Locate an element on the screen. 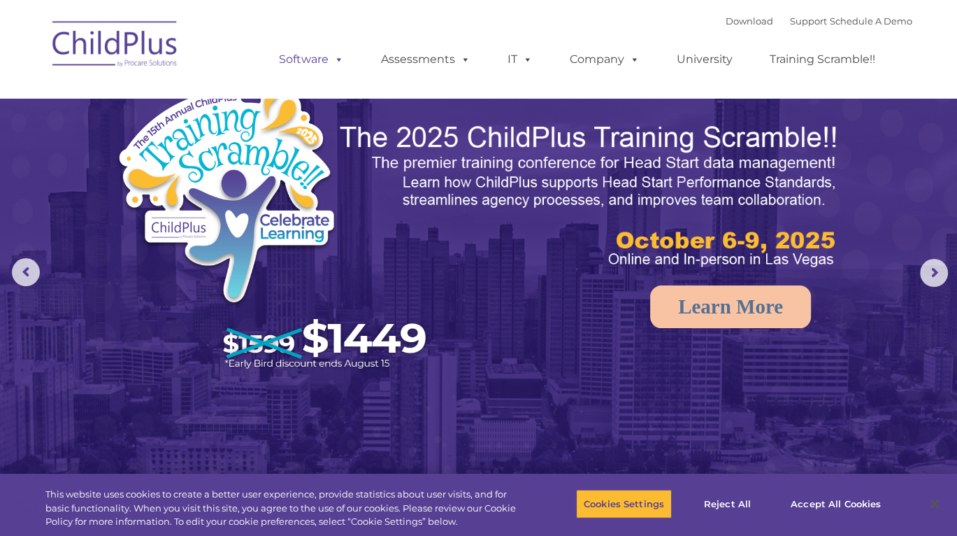 The image size is (957, 536). span: Phone number is located at coordinates (224, 155).